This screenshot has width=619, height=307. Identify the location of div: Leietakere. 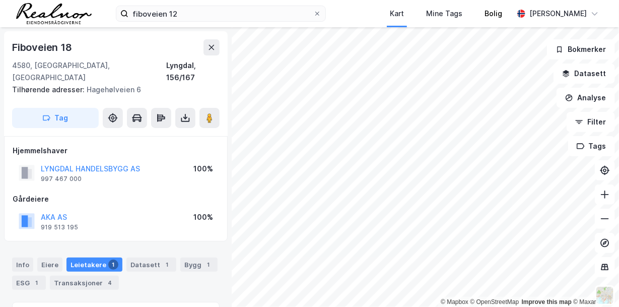
(94, 264).